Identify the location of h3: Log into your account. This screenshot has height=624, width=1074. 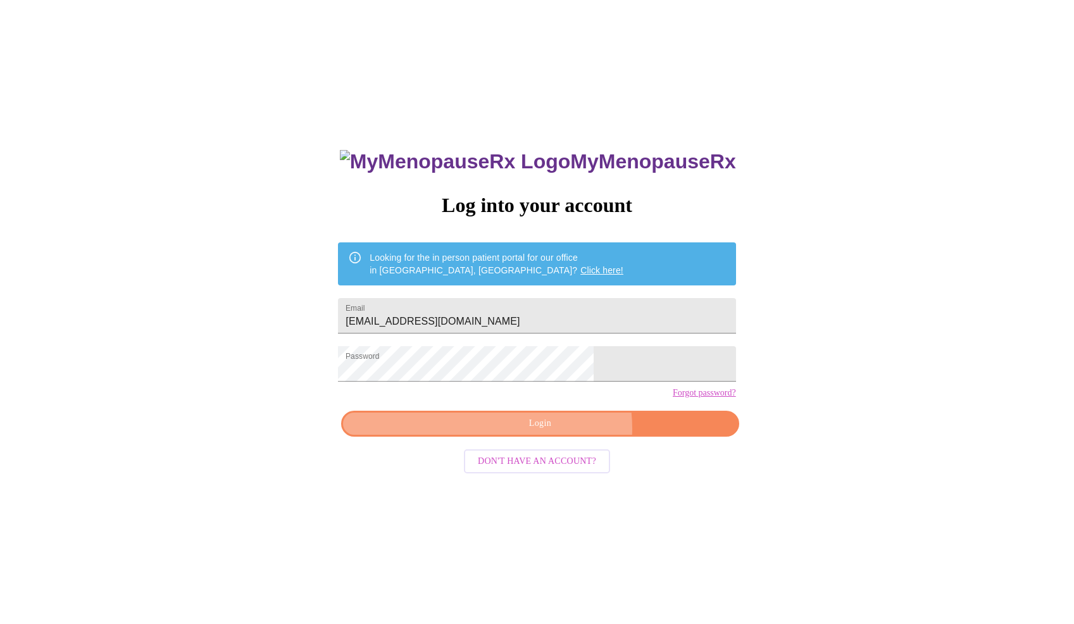
(537, 205).